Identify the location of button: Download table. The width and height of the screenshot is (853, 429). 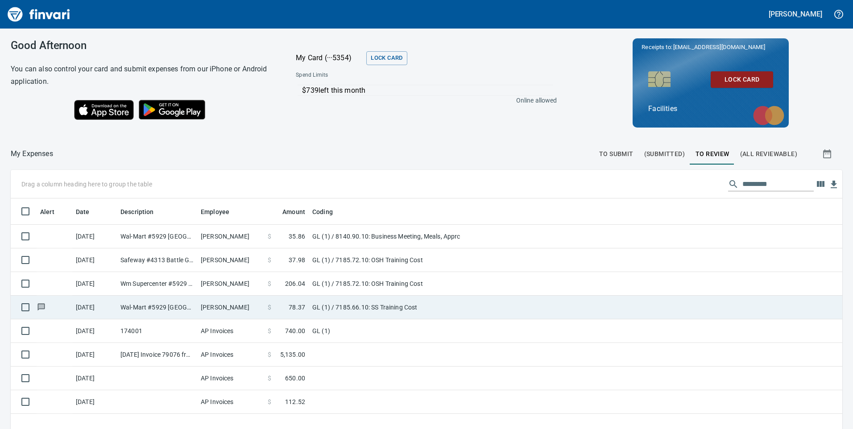
(834, 185).